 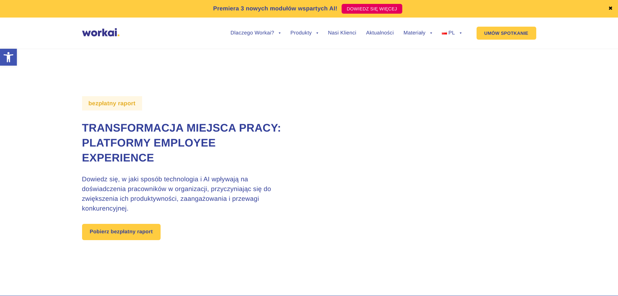 What do you see at coordinates (418, 33) in the screenshot?
I see `a: Materiały` at bounding box center [418, 33].